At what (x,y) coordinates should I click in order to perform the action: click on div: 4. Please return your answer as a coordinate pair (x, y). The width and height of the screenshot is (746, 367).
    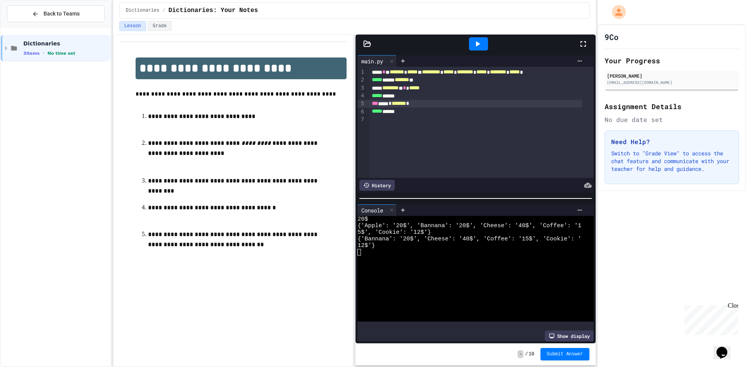
    Looking at the image, I should click on (361, 96).